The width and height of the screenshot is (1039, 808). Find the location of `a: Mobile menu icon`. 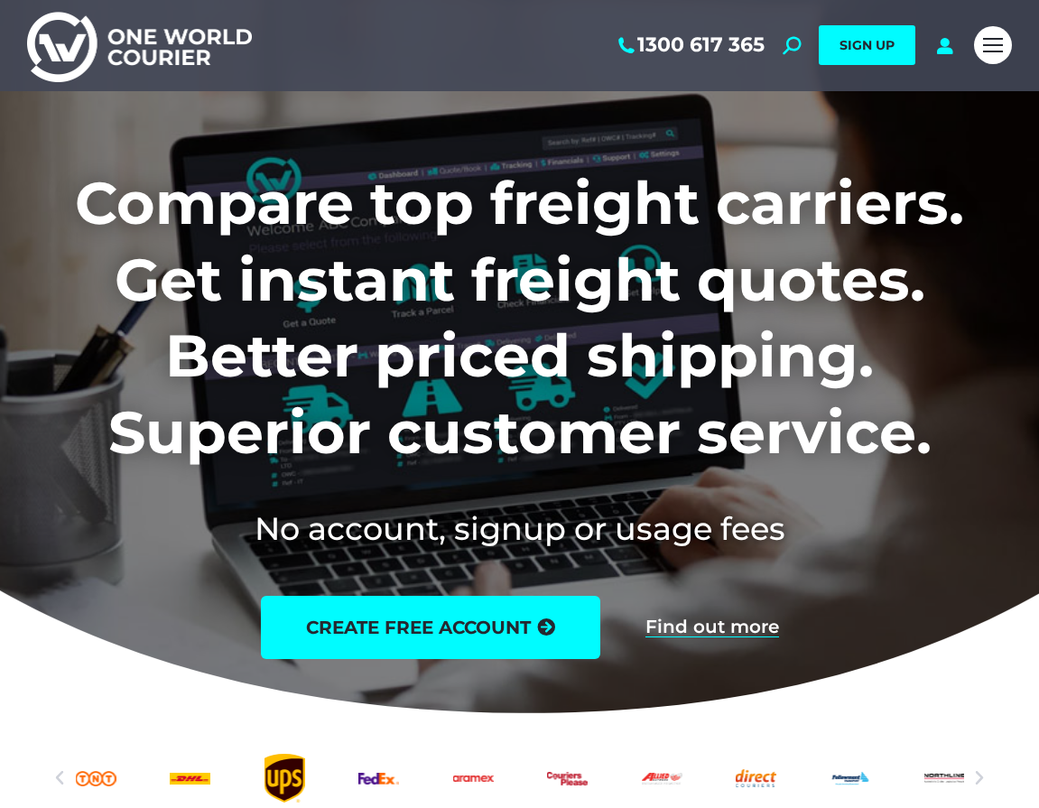

a: Mobile menu icon is located at coordinates (993, 45).